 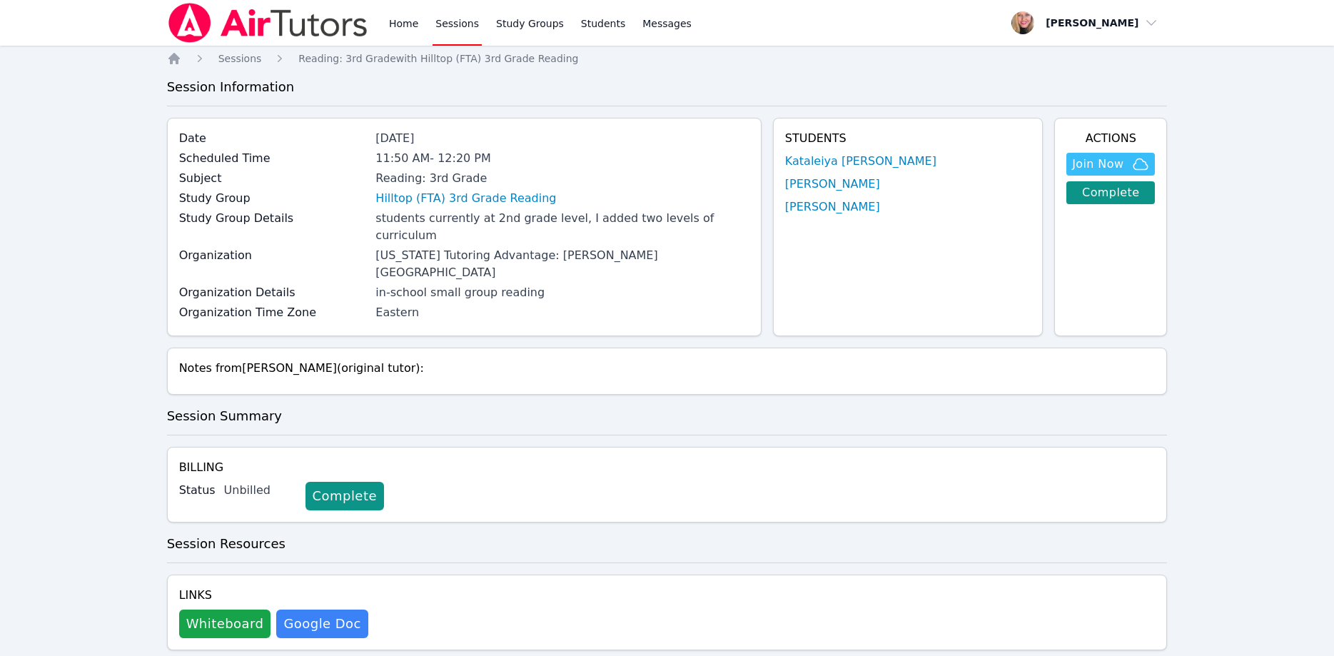 I want to click on span: Sessions, so click(x=240, y=59).